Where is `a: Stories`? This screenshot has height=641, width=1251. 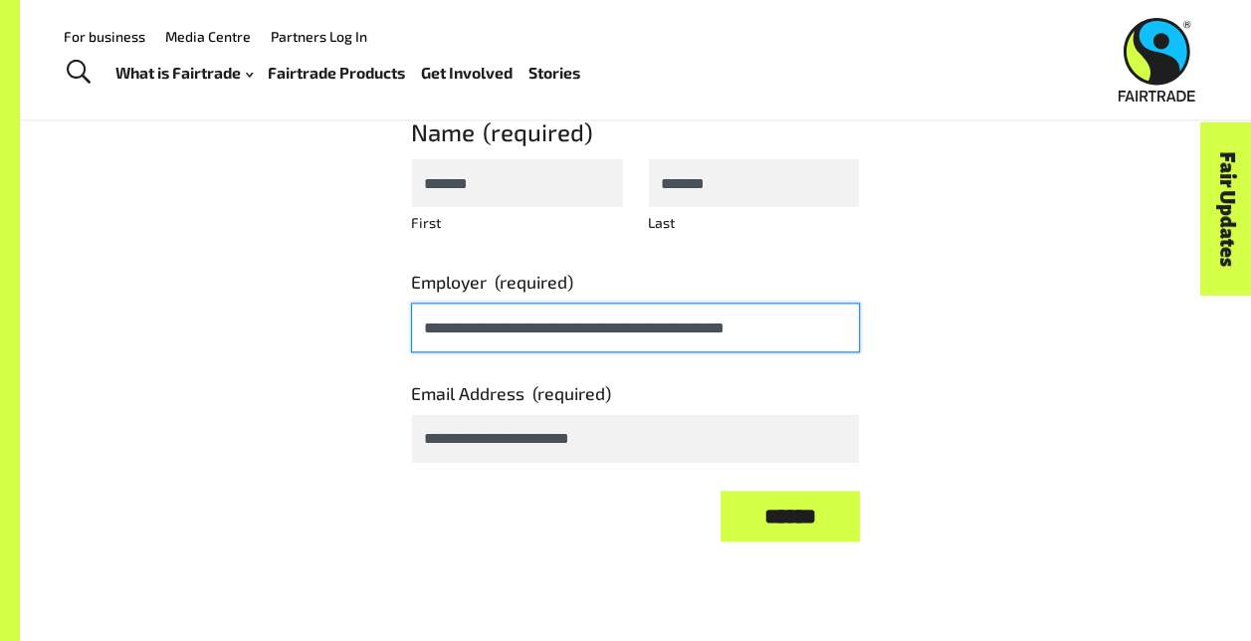 a: Stories is located at coordinates (554, 73).